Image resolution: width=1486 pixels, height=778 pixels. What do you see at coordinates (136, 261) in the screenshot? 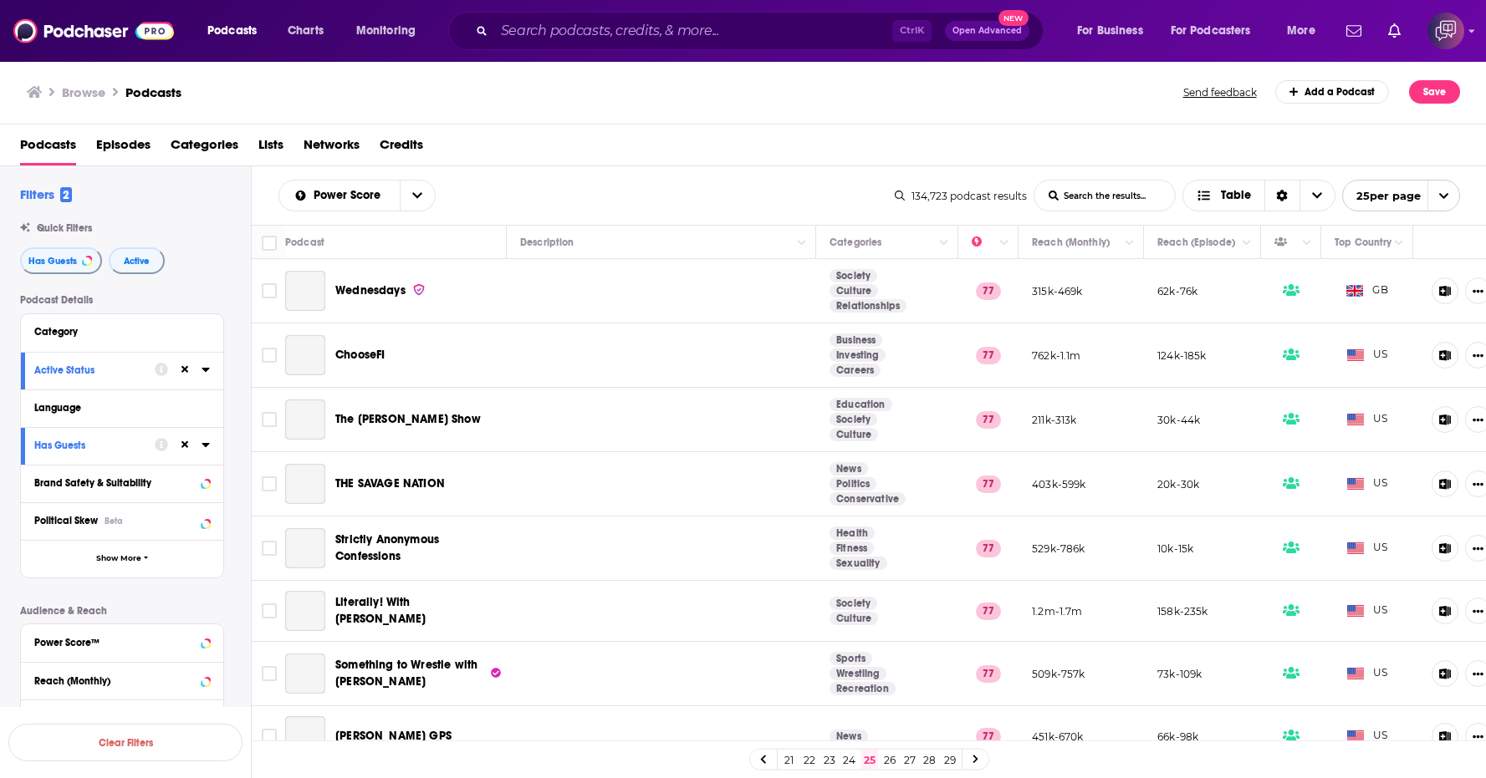
I see `span: Active` at bounding box center [136, 261].